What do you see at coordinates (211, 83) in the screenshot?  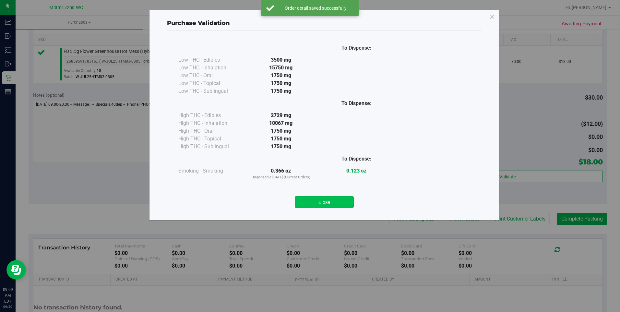 I see `div: Low THC - Topical` at bounding box center [211, 83].